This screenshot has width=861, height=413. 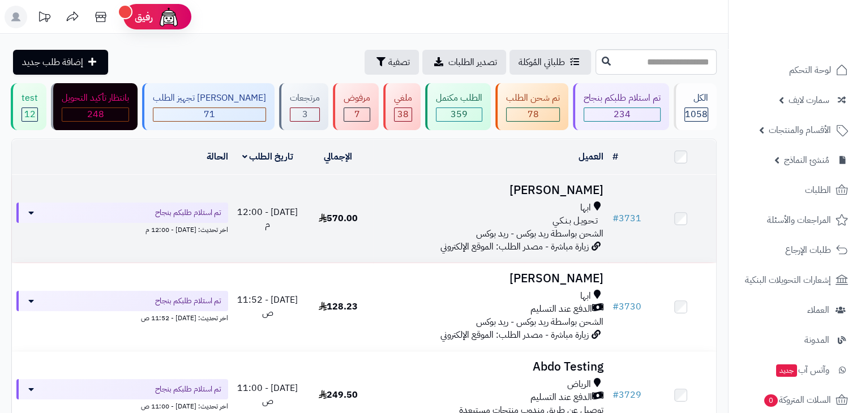 I want to click on span: 12, so click(x=30, y=114).